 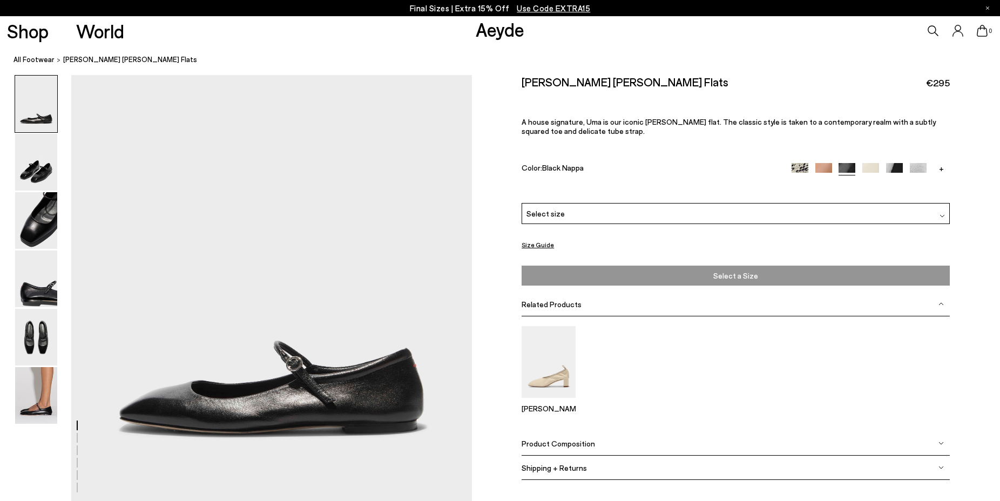 What do you see at coordinates (545, 213) in the screenshot?
I see `span: Select size` at bounding box center [545, 213].